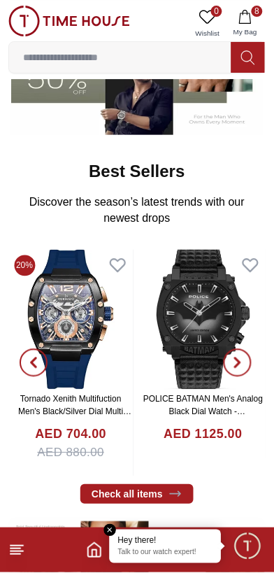 The height and width of the screenshot is (573, 274). I want to click on a: 0Wishlist, so click(208, 23).